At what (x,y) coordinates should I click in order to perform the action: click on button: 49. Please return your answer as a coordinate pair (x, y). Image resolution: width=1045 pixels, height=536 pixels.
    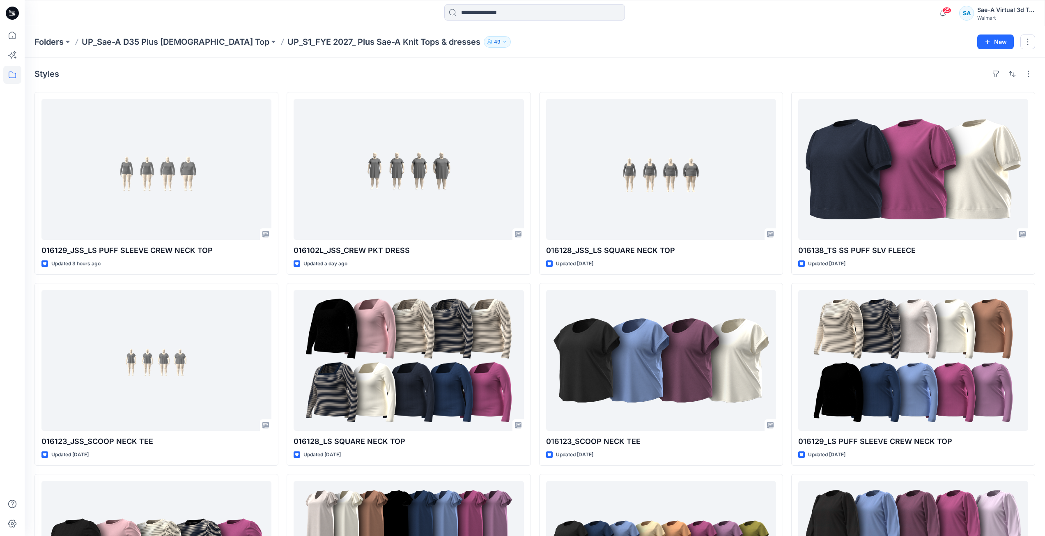
    Looking at the image, I should click on (497, 42).